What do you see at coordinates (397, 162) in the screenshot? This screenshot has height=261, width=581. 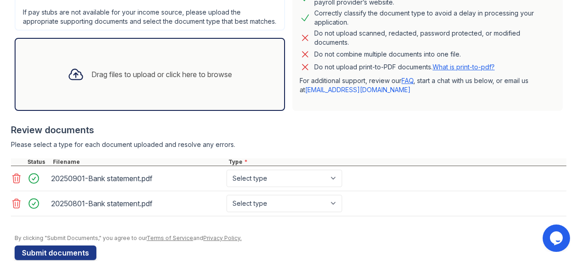 I see `div: Type` at bounding box center [397, 162].